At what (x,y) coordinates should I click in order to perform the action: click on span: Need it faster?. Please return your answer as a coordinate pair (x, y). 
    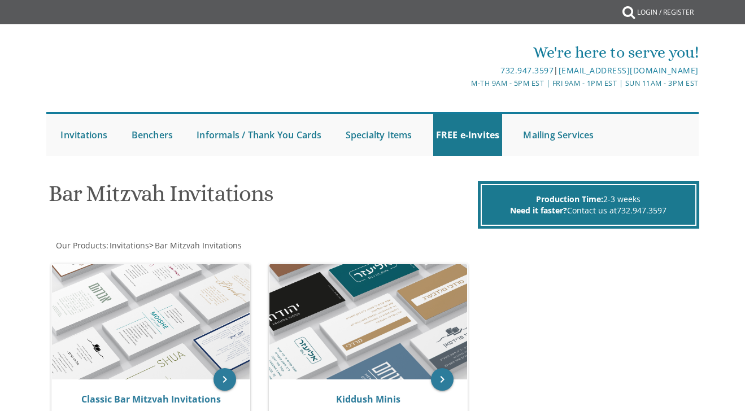
    Looking at the image, I should click on (538, 210).